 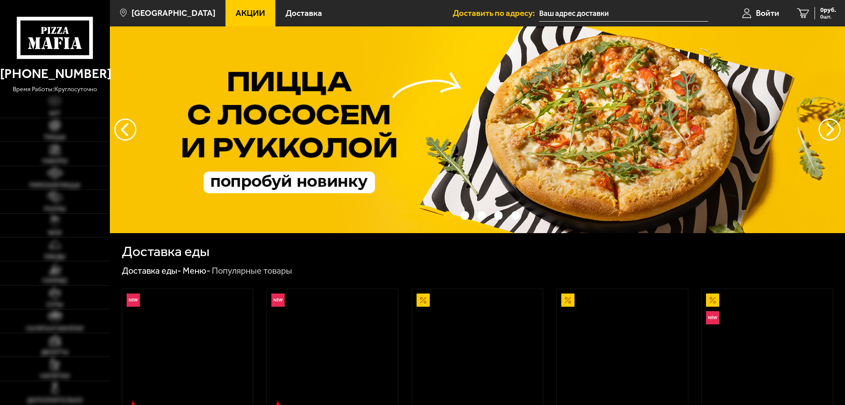 What do you see at coordinates (55, 257) in the screenshot?
I see `span: Обеды` at bounding box center [55, 257].